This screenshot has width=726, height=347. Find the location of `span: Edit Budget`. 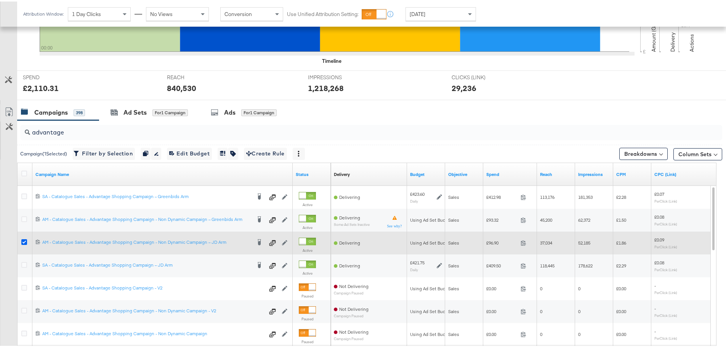

span: Edit Budget is located at coordinates (189, 152).